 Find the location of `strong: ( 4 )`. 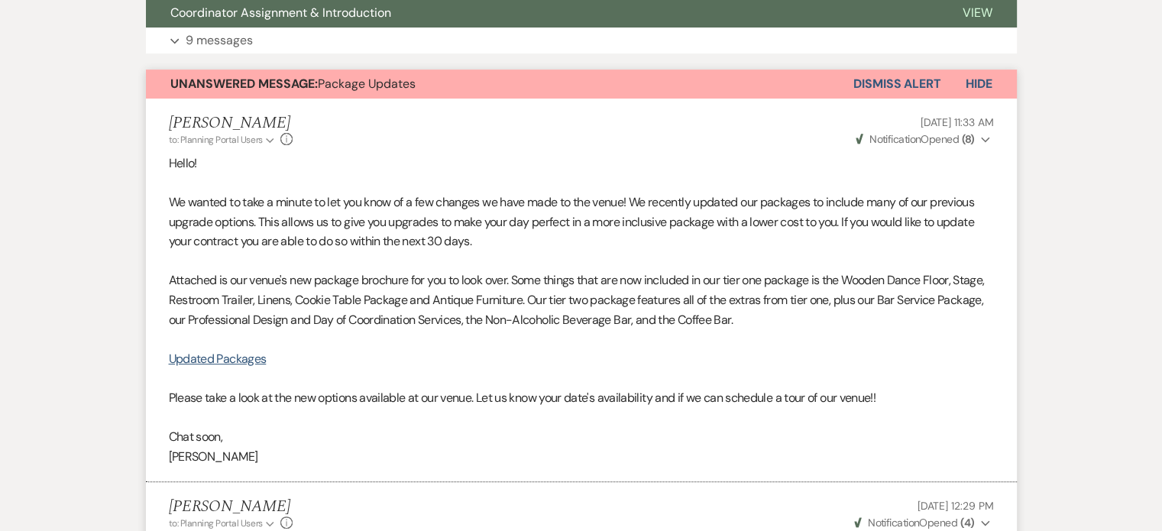

strong: ( 4 ) is located at coordinates (966, 522).